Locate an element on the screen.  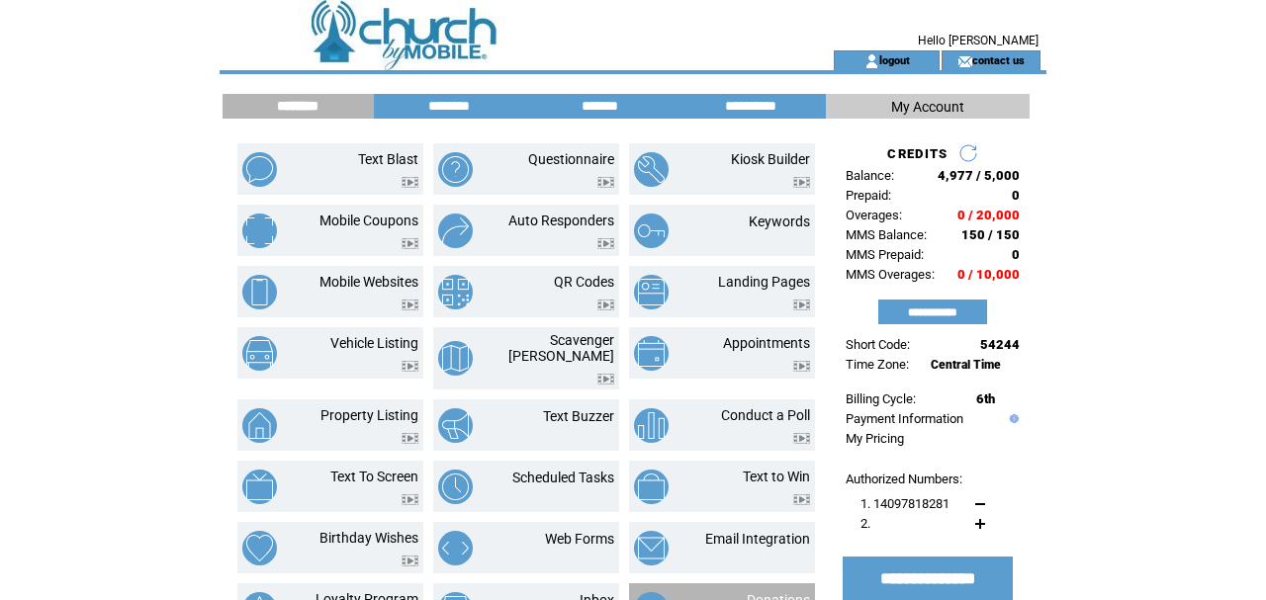
span: Short Code: is located at coordinates (877, 344).